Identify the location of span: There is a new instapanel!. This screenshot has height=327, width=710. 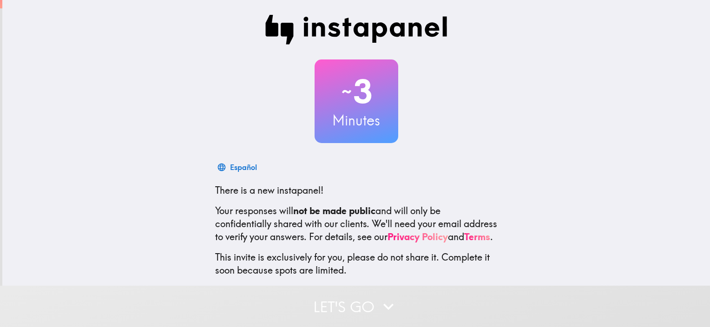
(269, 190).